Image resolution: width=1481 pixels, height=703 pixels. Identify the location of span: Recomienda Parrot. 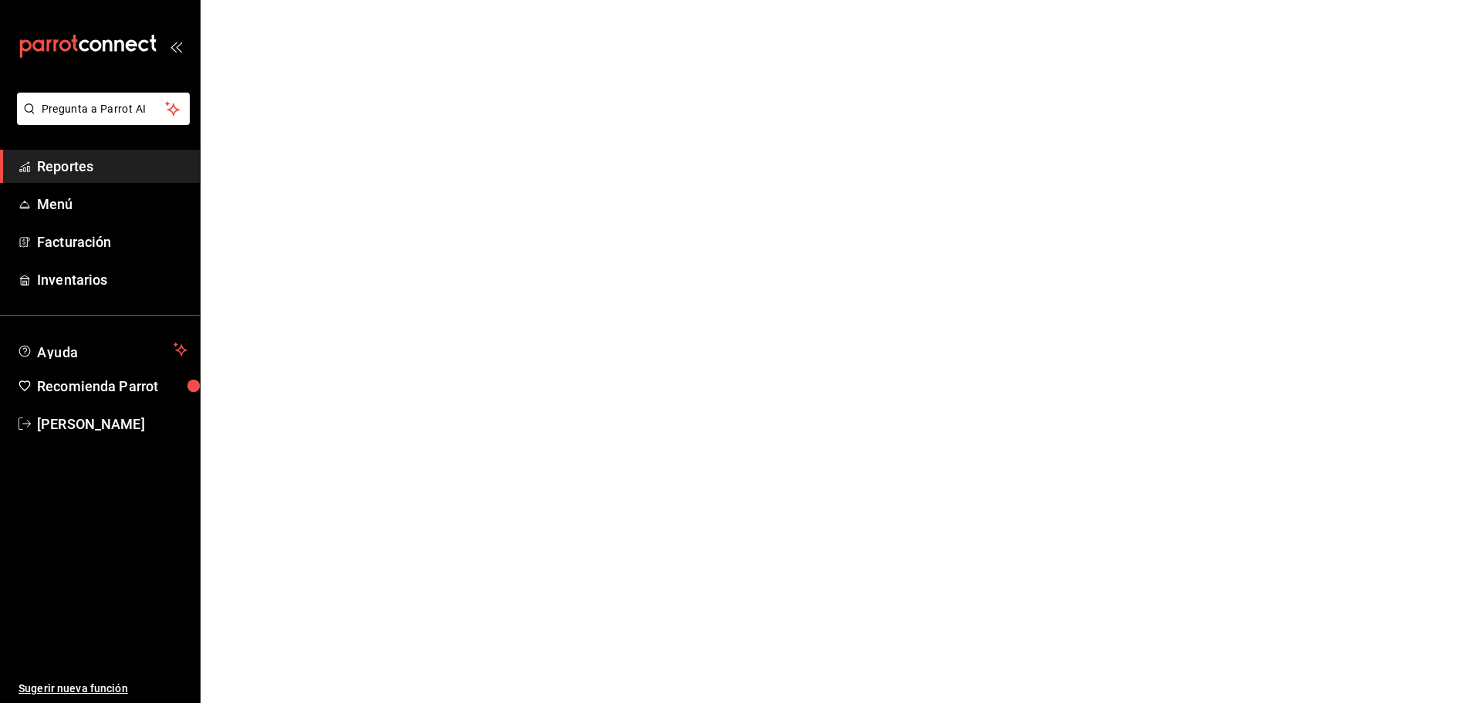
(112, 386).